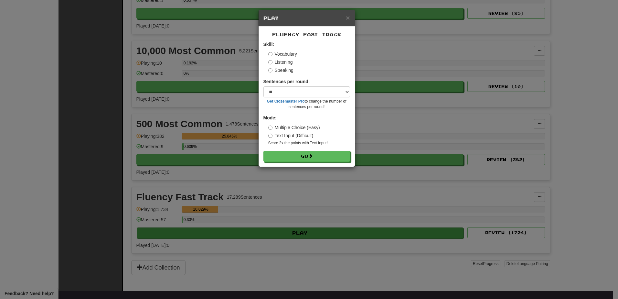  Describe the element at coordinates (282, 54) in the screenshot. I see `label: Vocabulary` at that location.